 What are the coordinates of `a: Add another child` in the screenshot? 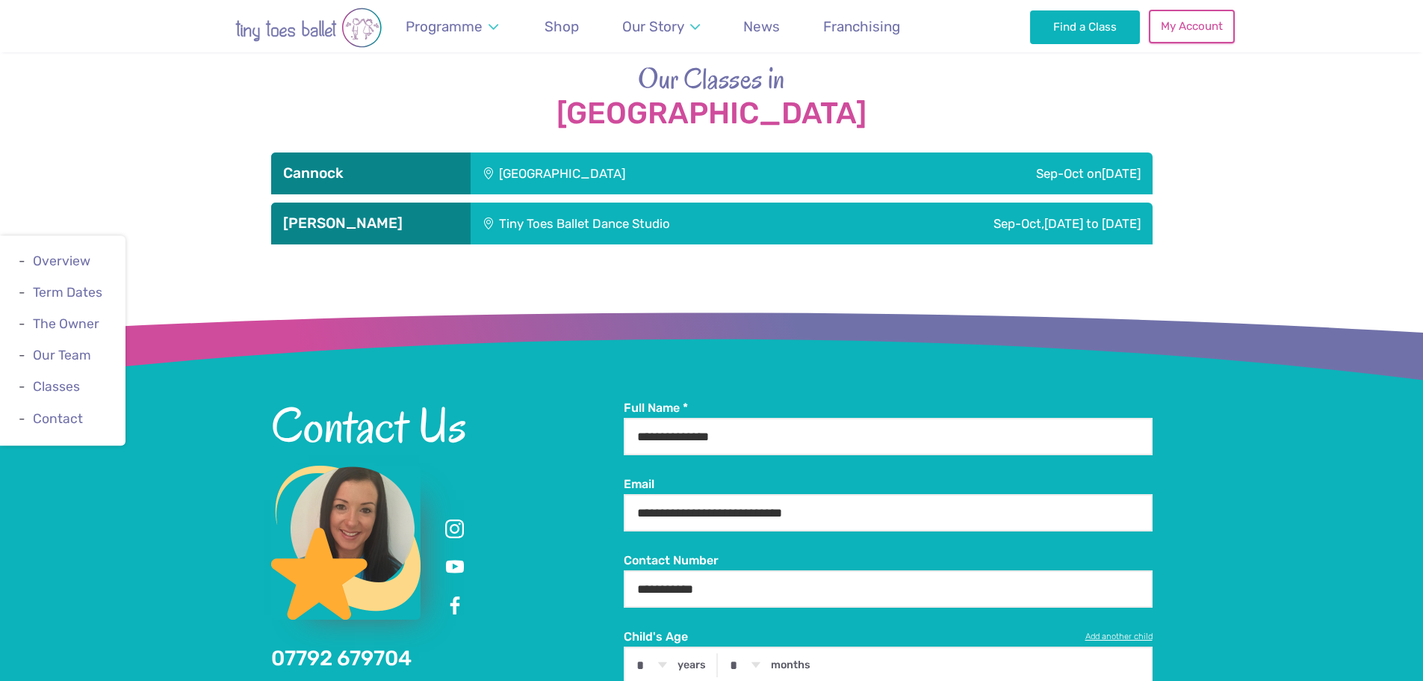 It's located at (1119, 637).